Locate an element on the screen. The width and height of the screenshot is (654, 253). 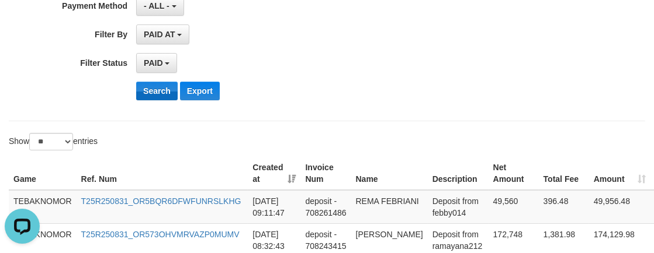
span: PAID AT is located at coordinates (159, 34).